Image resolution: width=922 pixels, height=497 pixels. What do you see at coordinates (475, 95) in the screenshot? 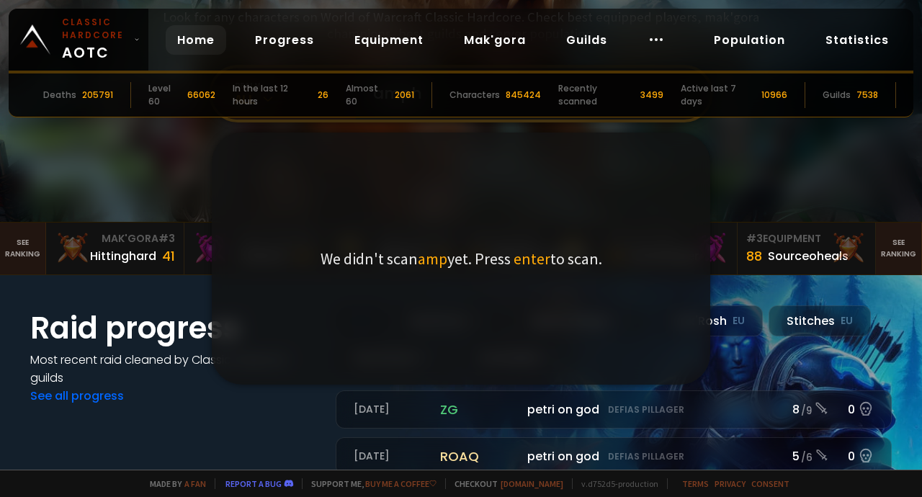
I see `div: Characters` at bounding box center [475, 95].